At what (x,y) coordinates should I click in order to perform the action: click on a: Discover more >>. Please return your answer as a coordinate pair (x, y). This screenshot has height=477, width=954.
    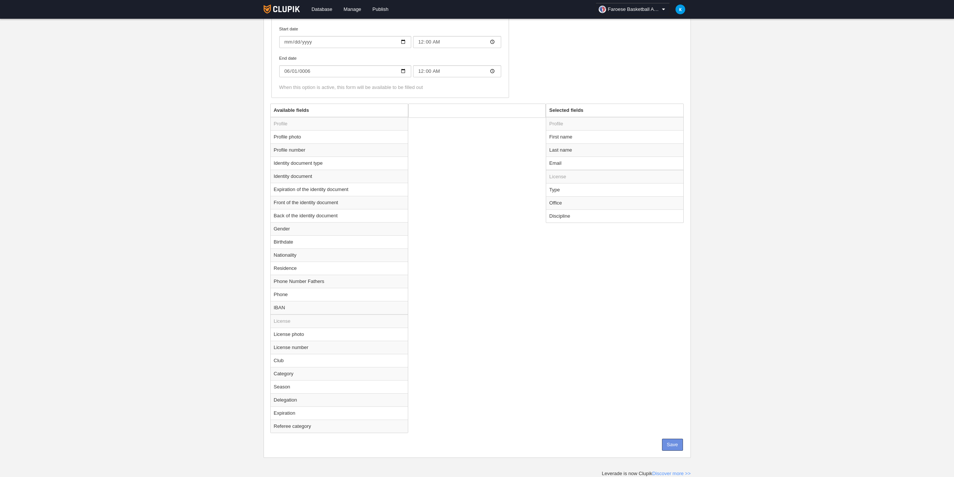
    Looking at the image, I should click on (672, 473).